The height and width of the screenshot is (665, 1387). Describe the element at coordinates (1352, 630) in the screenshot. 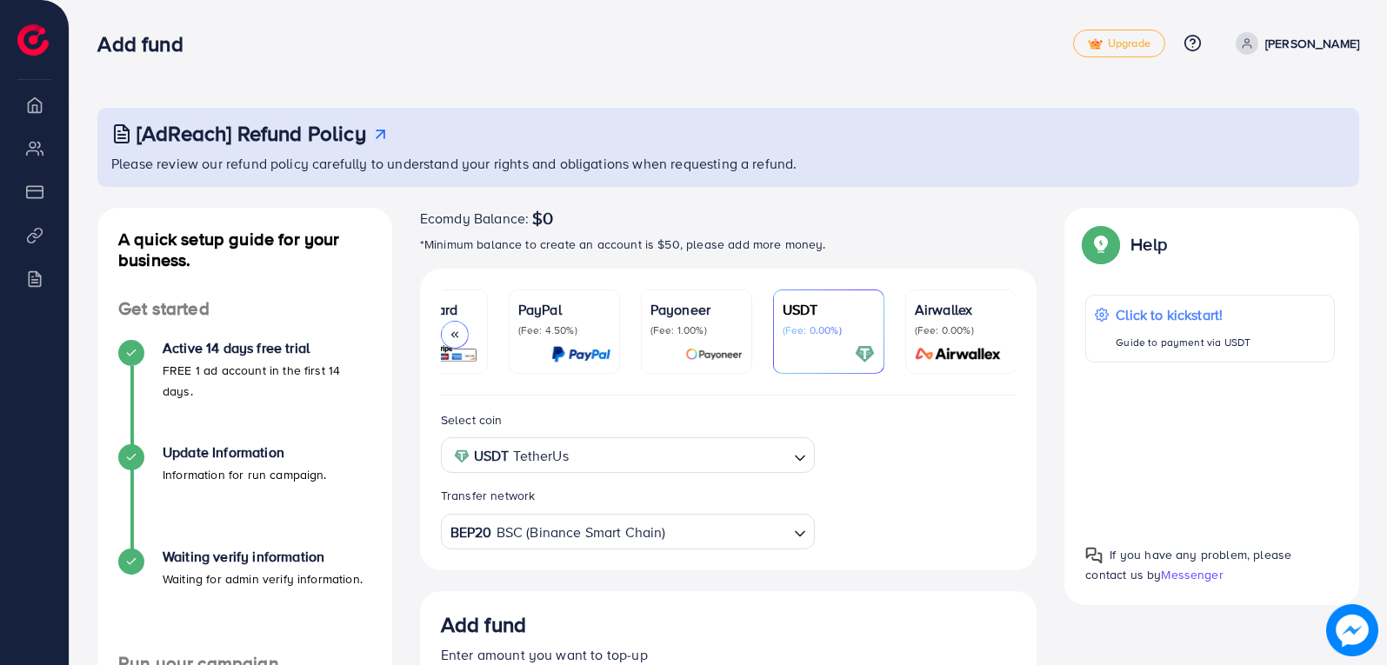

I see `img: image` at that location.